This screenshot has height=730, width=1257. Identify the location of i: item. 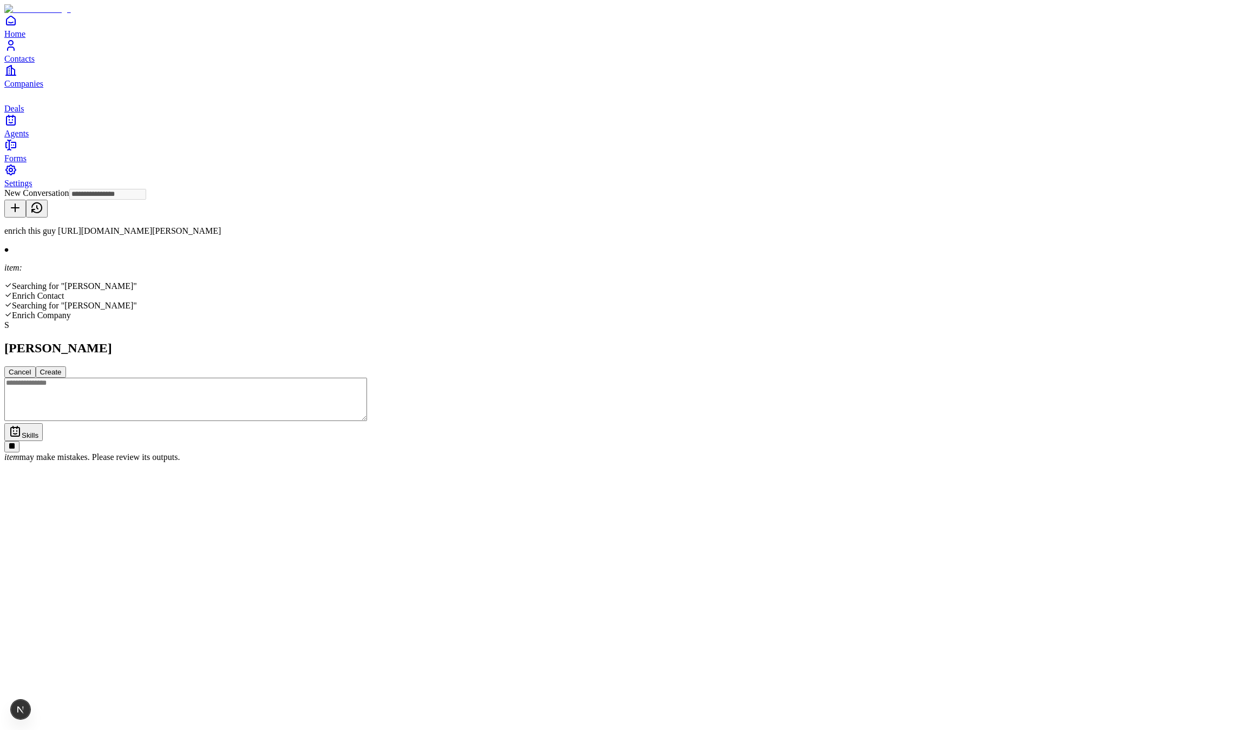
(12, 457).